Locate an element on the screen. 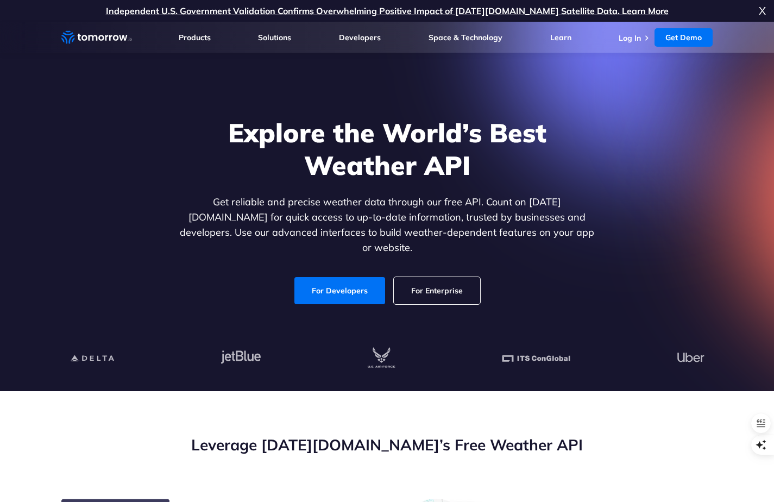 Image resolution: width=774 pixels, height=502 pixels. a: For Enterprise is located at coordinates (437, 290).